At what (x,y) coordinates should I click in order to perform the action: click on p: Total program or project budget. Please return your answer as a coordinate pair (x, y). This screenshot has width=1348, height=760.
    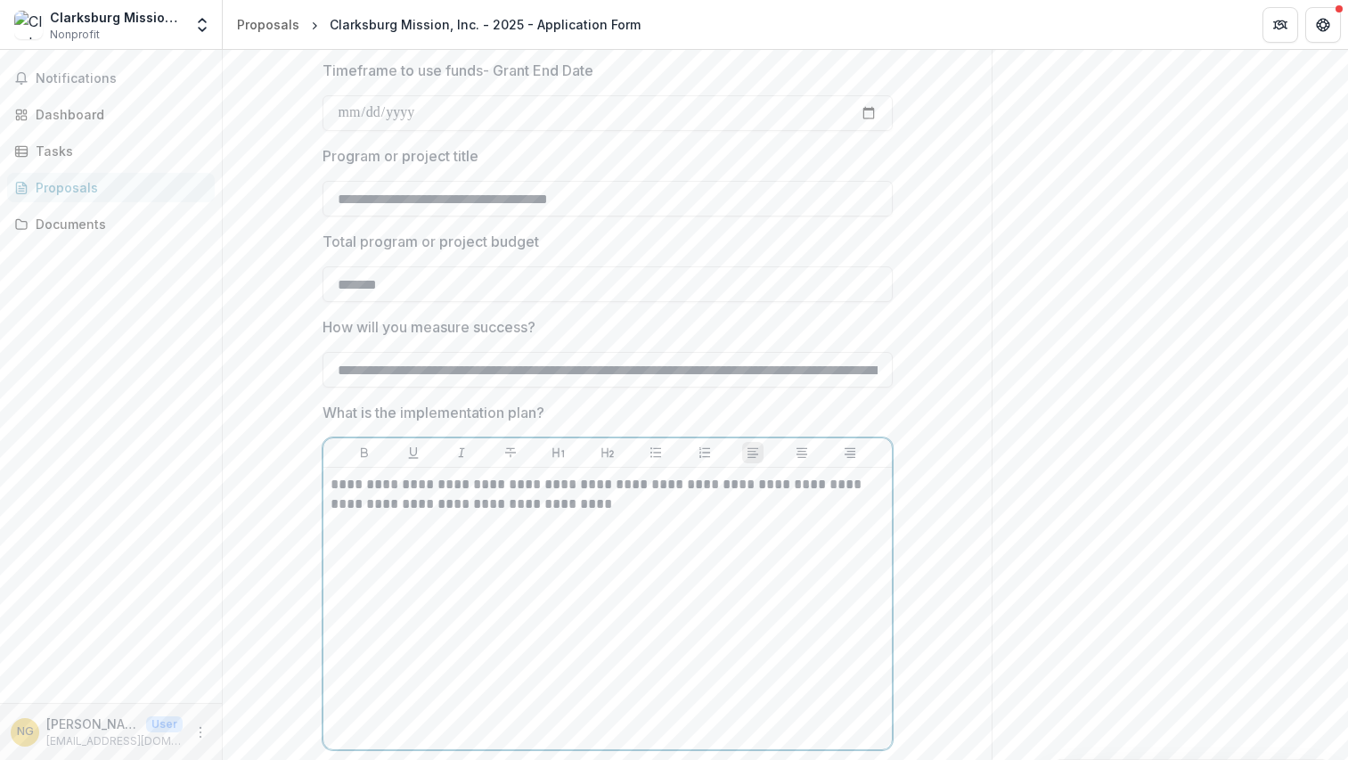
    Looking at the image, I should click on (430, 241).